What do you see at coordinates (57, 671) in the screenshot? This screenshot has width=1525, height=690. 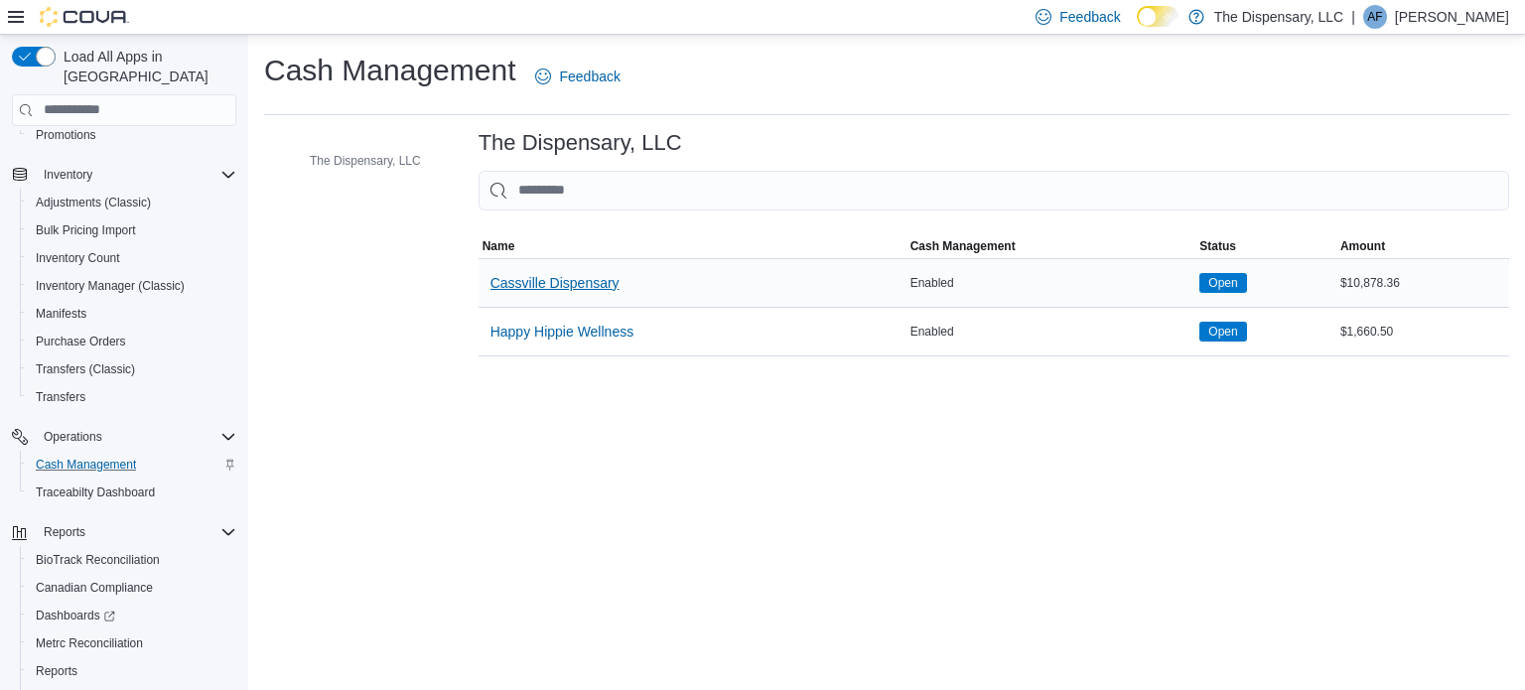 I see `a: Reports` at bounding box center [57, 671].